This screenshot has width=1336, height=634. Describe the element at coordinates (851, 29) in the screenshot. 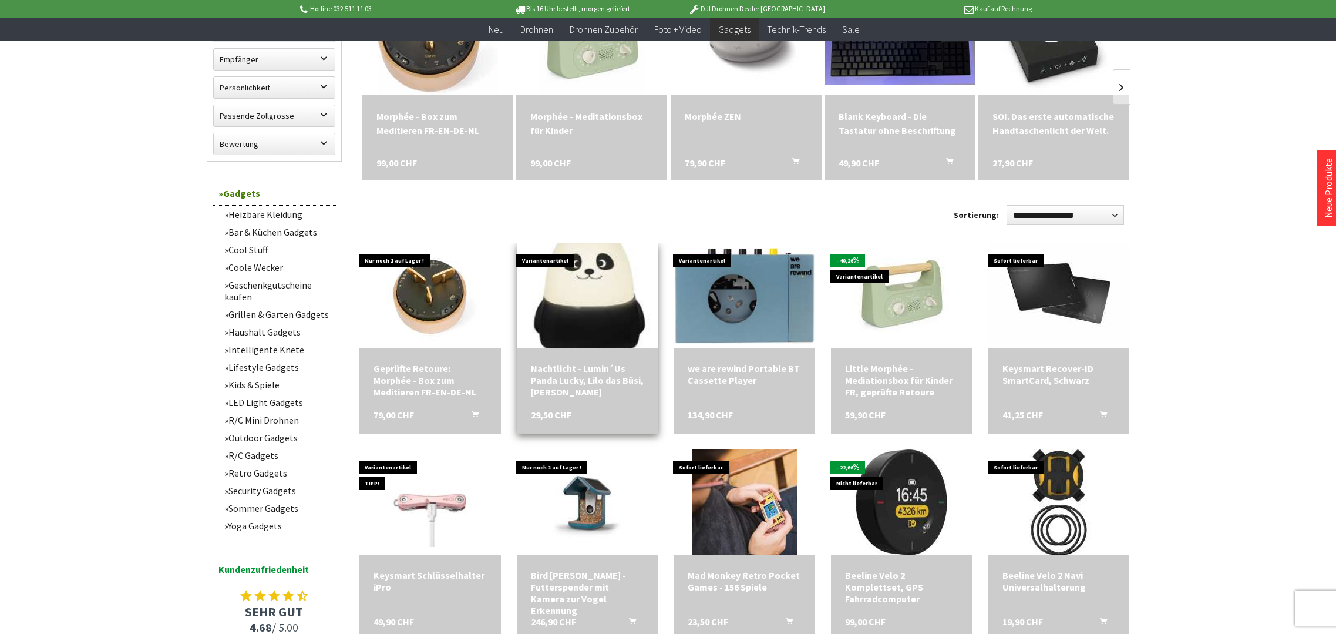

I see `a: Sale` at that location.